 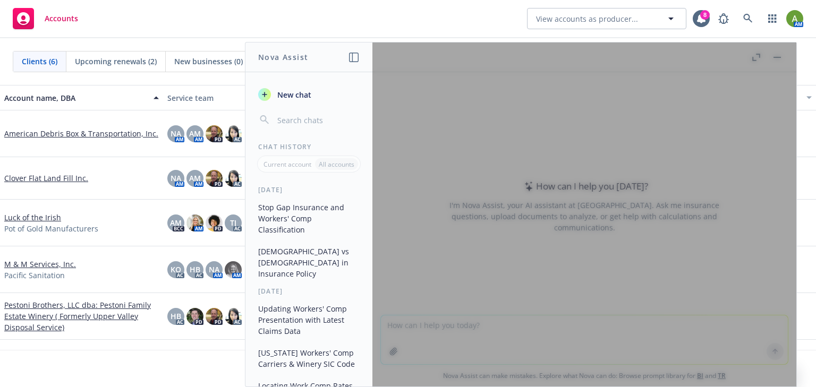 What do you see at coordinates (748, 19) in the screenshot?
I see `a: Search` at bounding box center [748, 19].